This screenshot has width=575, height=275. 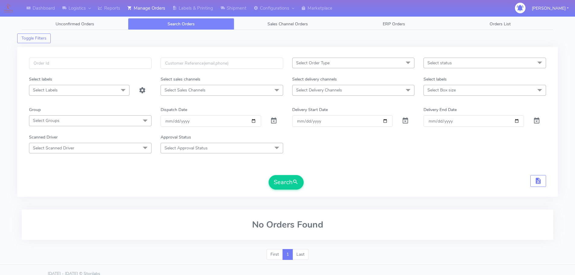 I want to click on label: Delivery End Date, so click(x=440, y=110).